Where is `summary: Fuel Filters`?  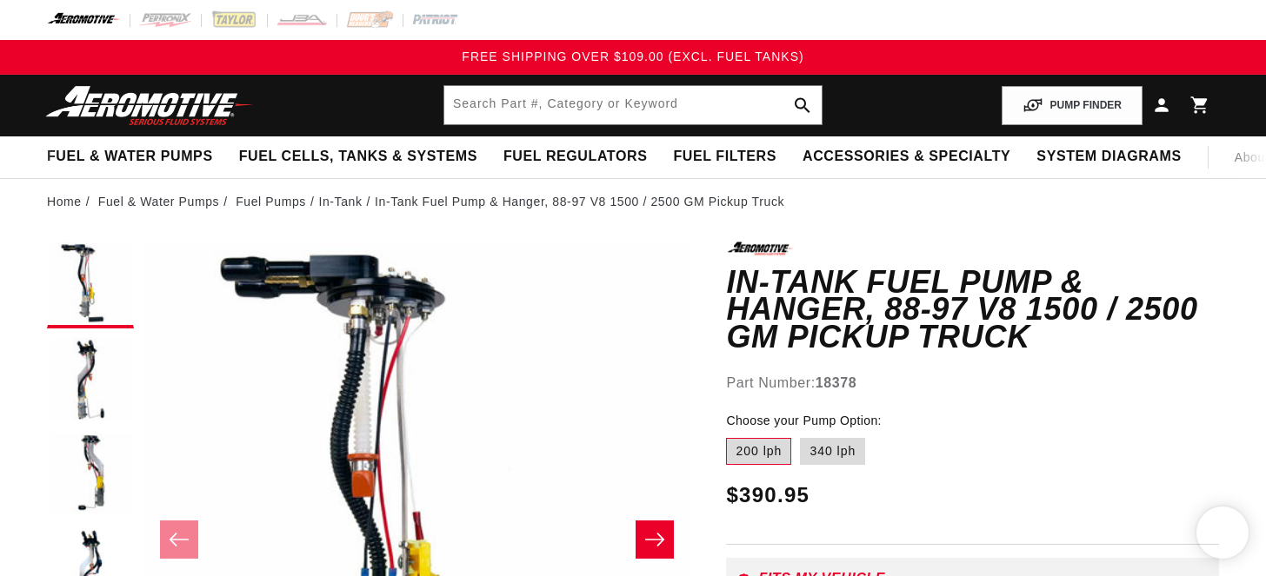
summary: Fuel Filters is located at coordinates (724, 157).